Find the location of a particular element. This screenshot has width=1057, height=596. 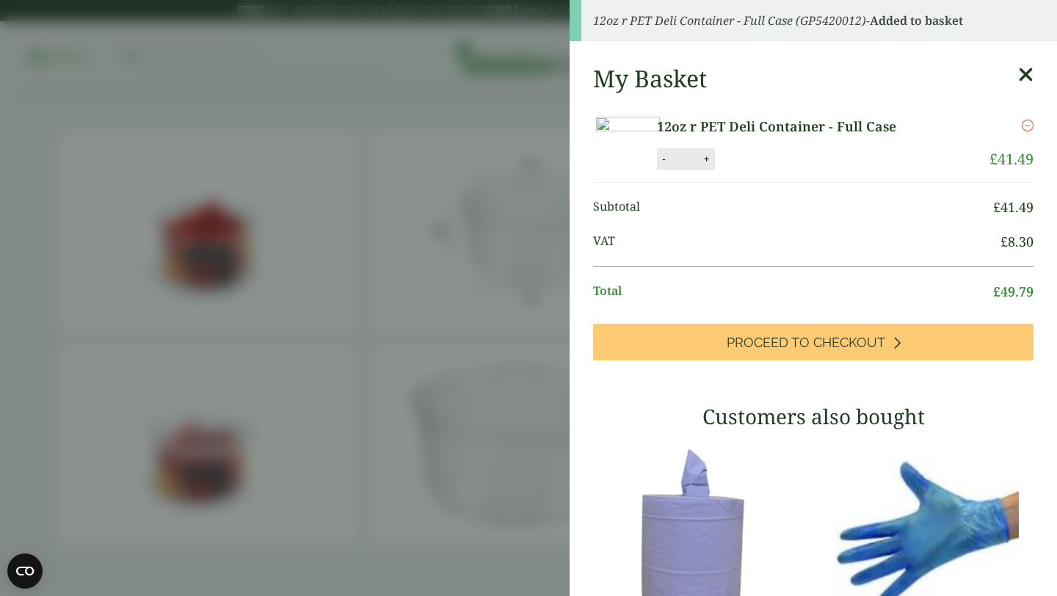

a: 12oz r PET Deli Container - Full Case is located at coordinates (799, 126).